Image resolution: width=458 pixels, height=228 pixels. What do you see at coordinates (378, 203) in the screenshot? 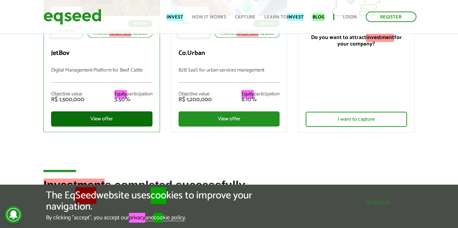
I see `font: To accept` at bounding box center [378, 203].